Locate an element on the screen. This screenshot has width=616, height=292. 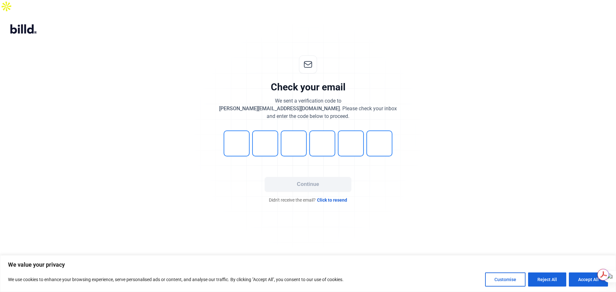
p: We use cookies to enhance your browsing experience, serve personalised ads or content, and analys... is located at coordinates (176, 280).